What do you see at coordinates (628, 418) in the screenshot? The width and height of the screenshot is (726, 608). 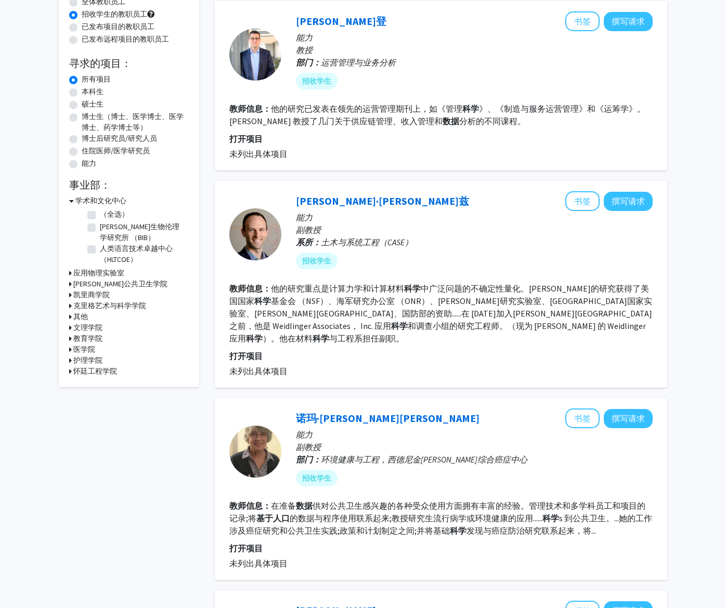 I see `button: 向 Norma Kanarek 撰写请求` at bounding box center [628, 418].